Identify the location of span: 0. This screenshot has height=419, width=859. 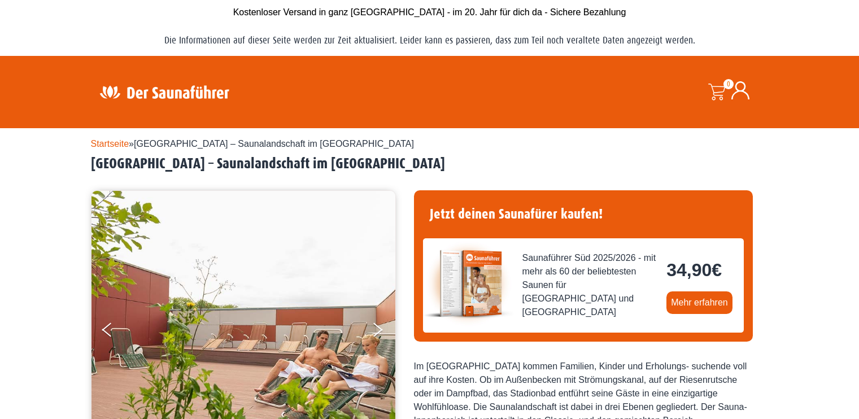
(728, 84).